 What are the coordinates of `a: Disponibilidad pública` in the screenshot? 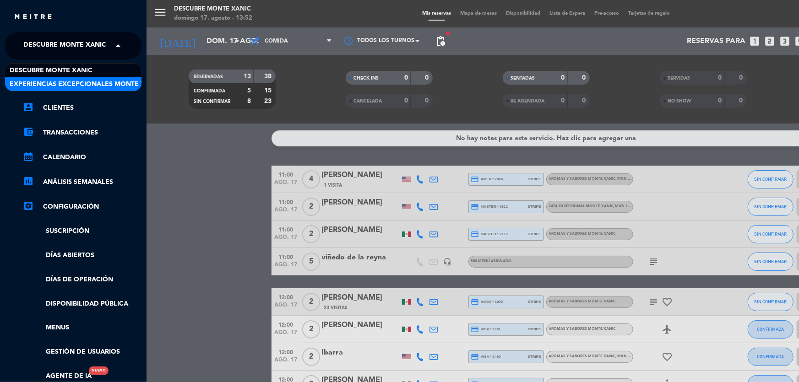 It's located at (82, 304).